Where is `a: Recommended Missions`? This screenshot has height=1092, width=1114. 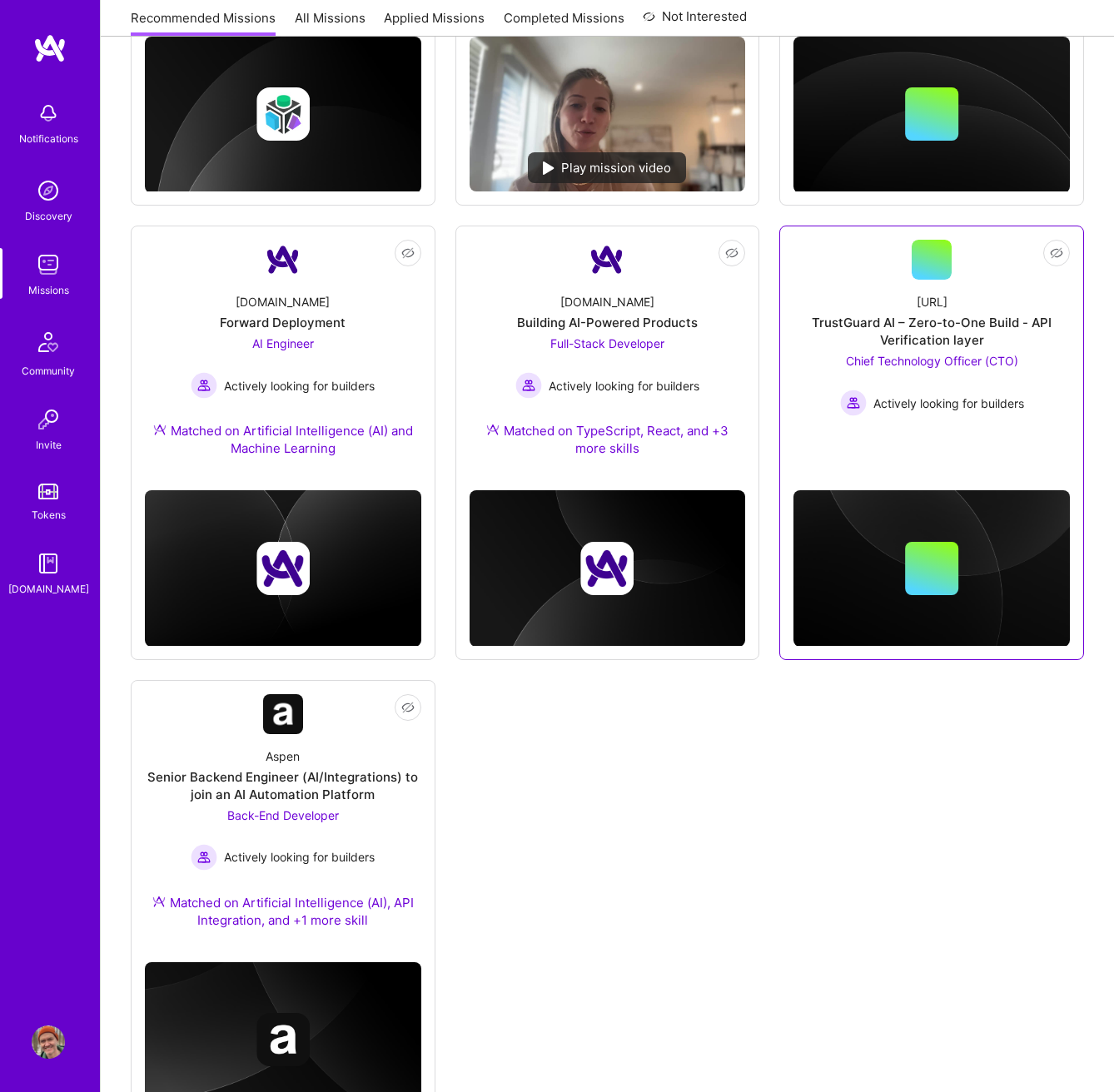 a: Recommended Missions is located at coordinates (203, 22).